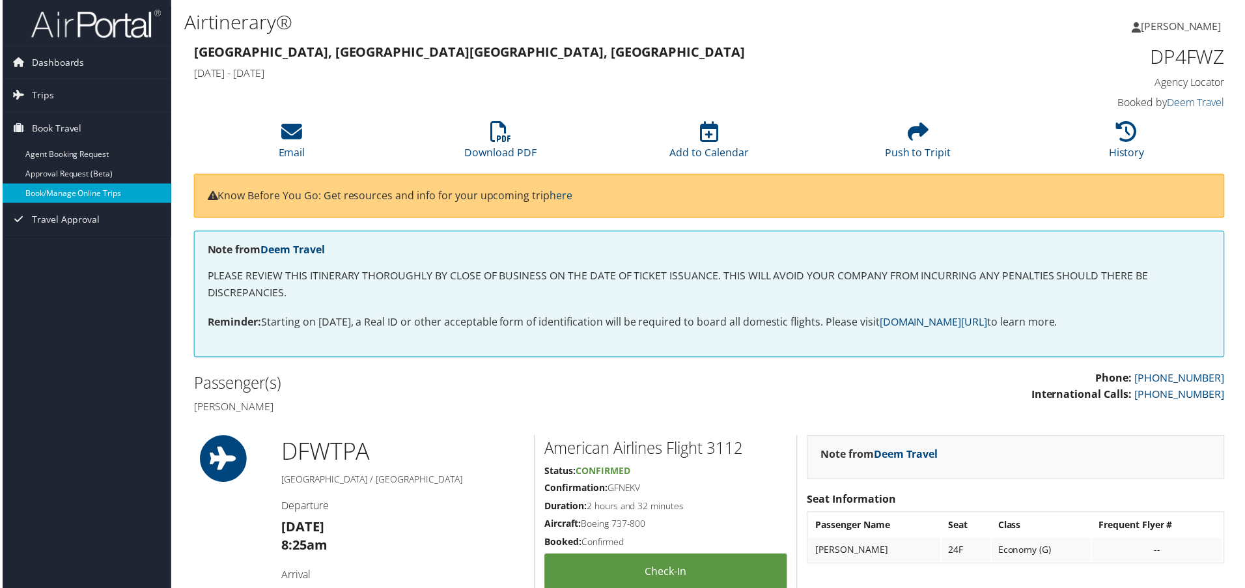 The image size is (1245, 588). I want to click on h2: Passenger(s), so click(446, 385).